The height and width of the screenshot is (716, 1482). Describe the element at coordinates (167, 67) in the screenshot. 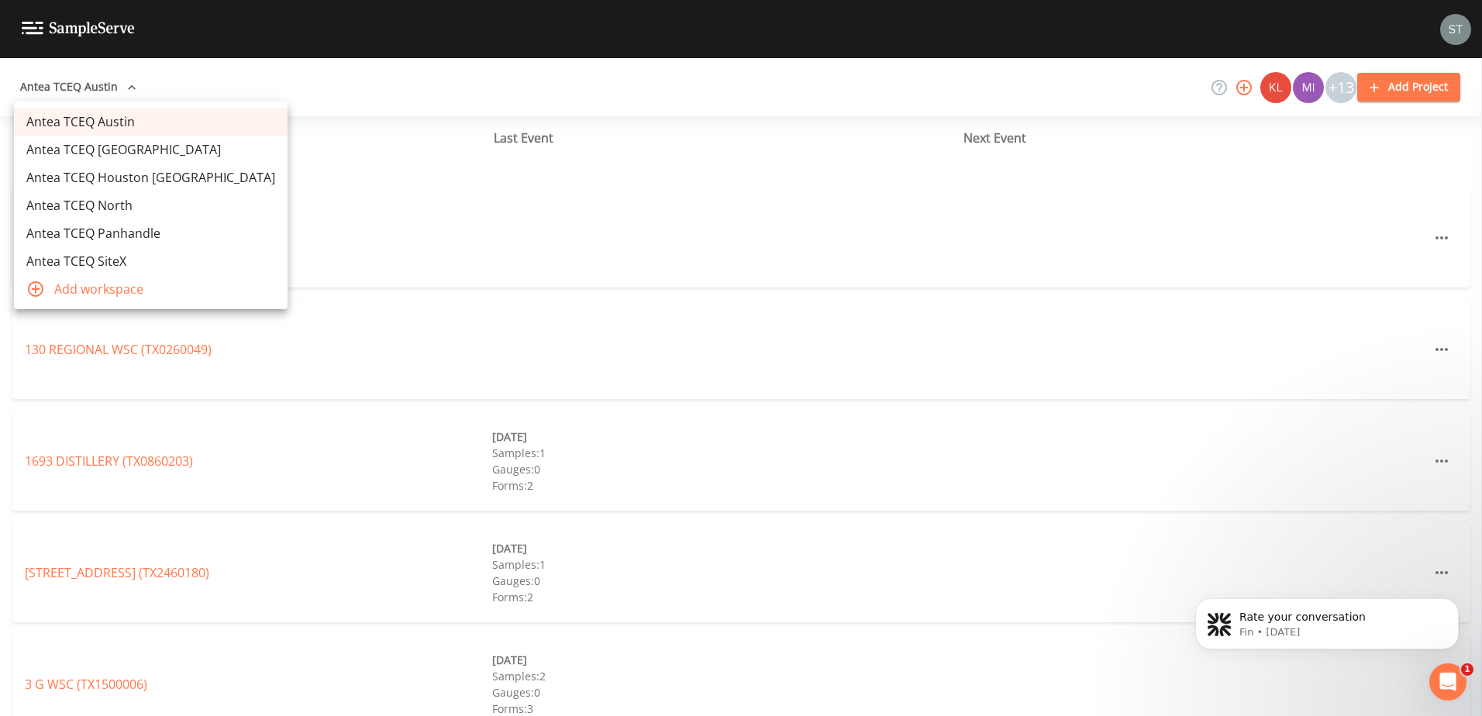

I see `p: Message from Fin, sent 1w ago` at that location.